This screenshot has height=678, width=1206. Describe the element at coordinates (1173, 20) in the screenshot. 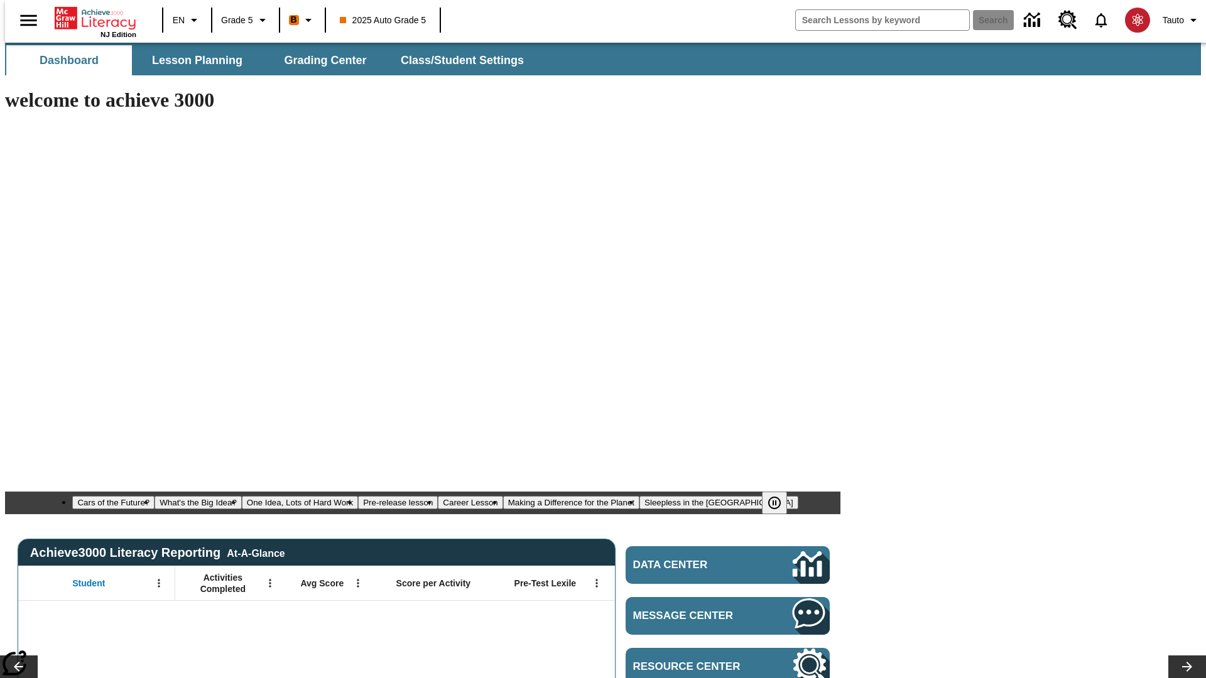

I see `span: Tauto` at that location.